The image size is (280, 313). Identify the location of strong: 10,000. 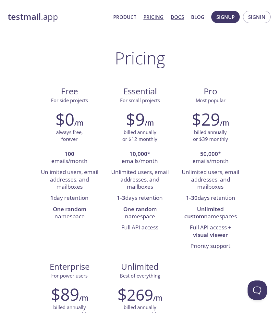
(138, 153).